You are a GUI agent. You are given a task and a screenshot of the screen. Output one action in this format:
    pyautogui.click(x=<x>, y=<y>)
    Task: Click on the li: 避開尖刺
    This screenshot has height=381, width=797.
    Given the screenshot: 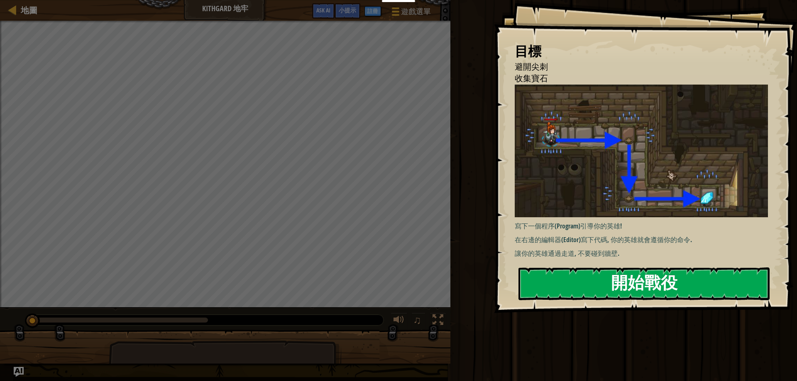 What is the action you would take?
    pyautogui.click(x=635, y=67)
    